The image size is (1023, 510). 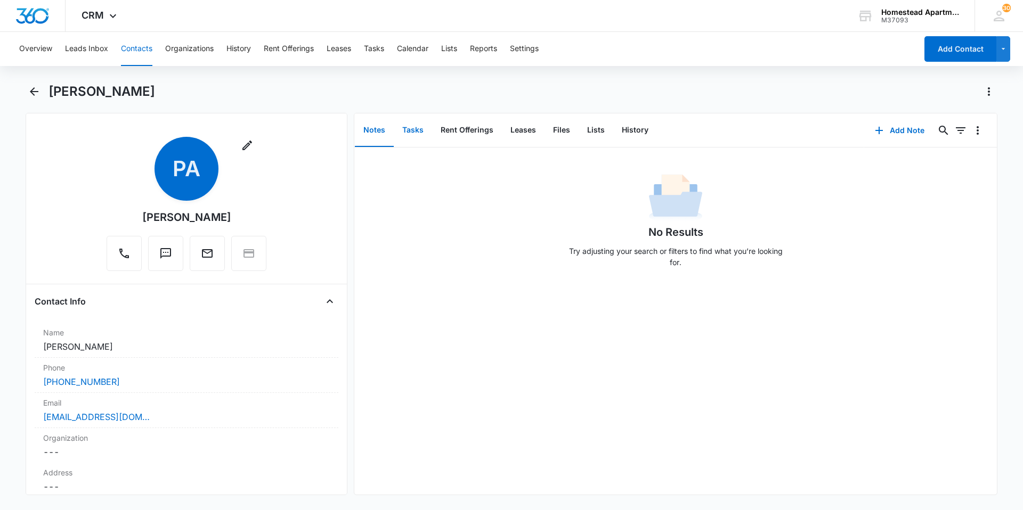 What do you see at coordinates (1006, 8) in the screenshot?
I see `div: notifications count` at bounding box center [1006, 8].